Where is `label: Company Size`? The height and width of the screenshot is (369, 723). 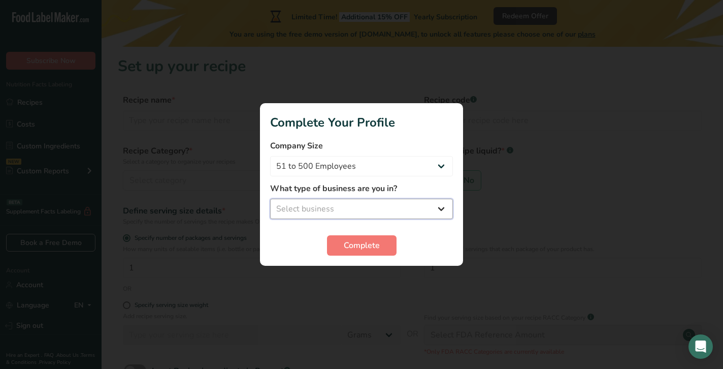
label: Company Size is located at coordinates (362, 146).